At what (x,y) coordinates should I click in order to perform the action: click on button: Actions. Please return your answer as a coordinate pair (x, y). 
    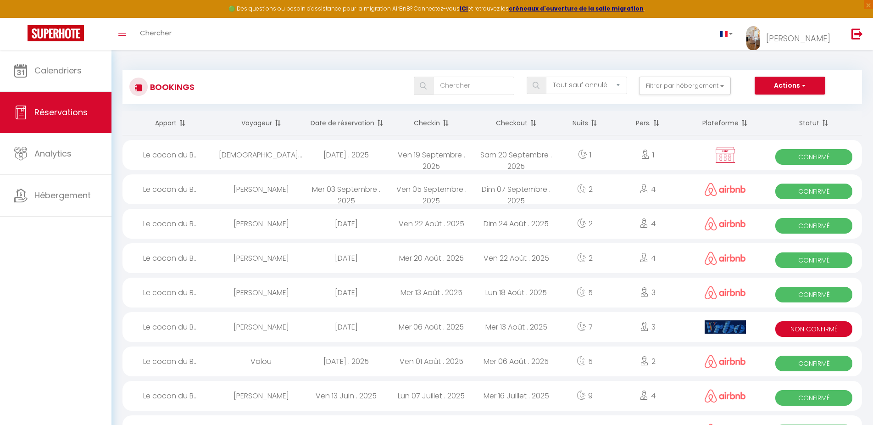
    Looking at the image, I should click on (790, 86).